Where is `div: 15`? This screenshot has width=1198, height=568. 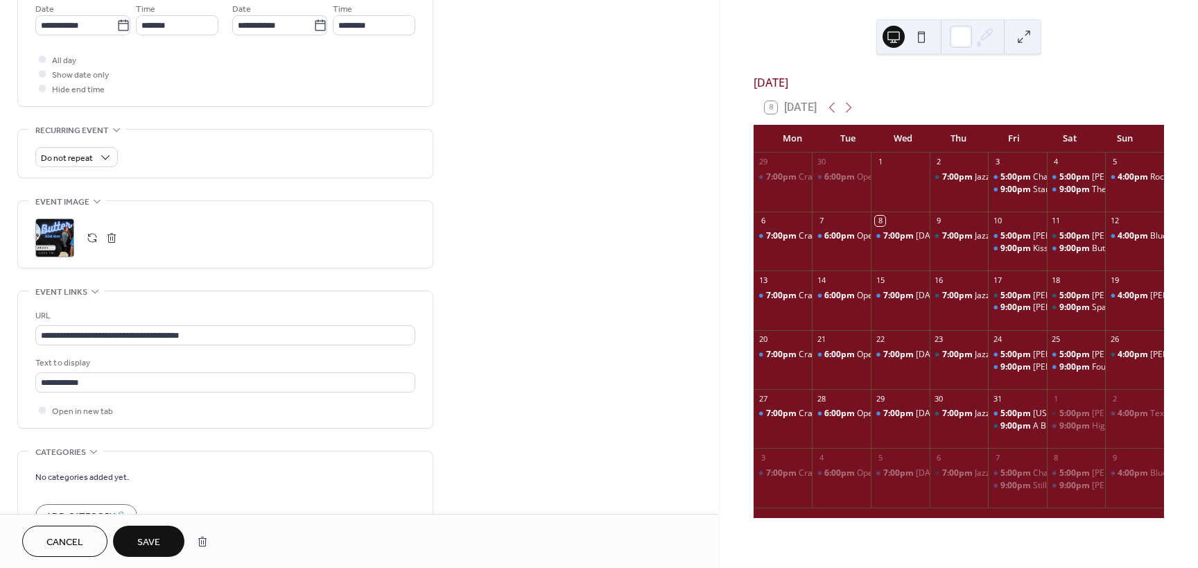
div: 15 is located at coordinates (880, 279).